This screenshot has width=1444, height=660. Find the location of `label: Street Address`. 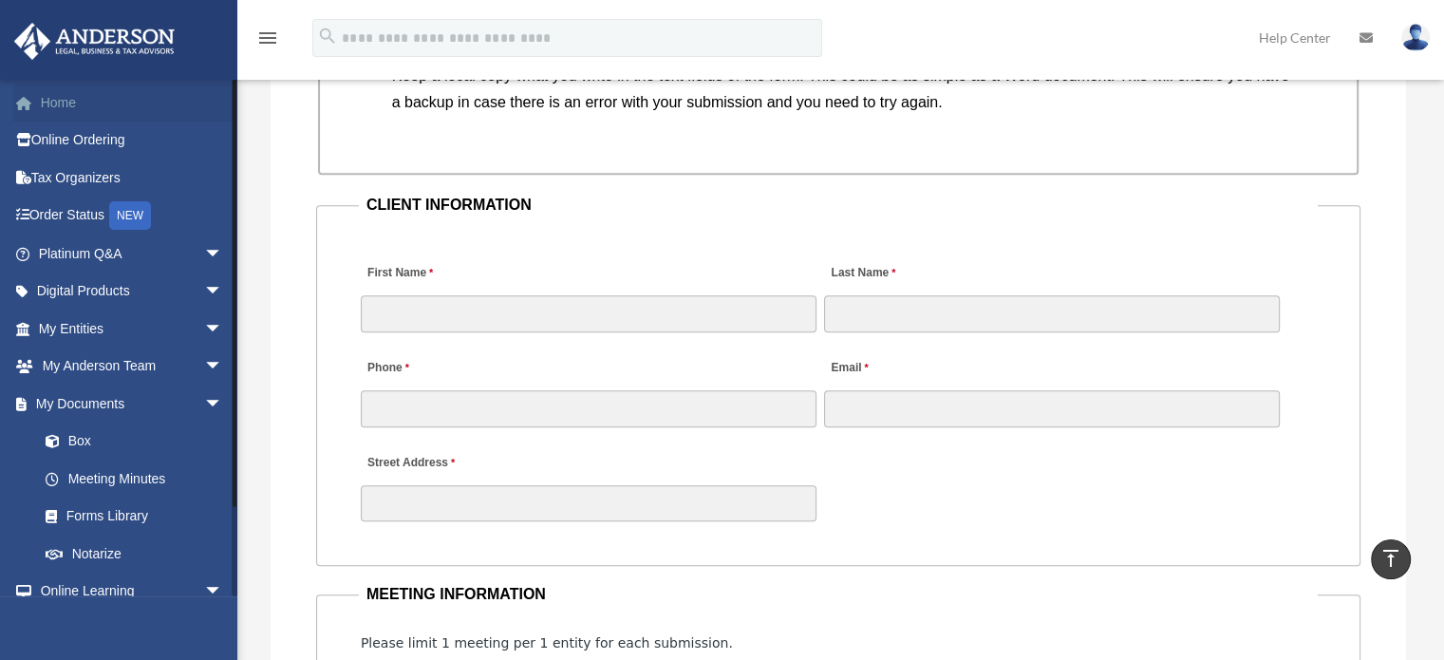

label: Street Address is located at coordinates (451, 463).